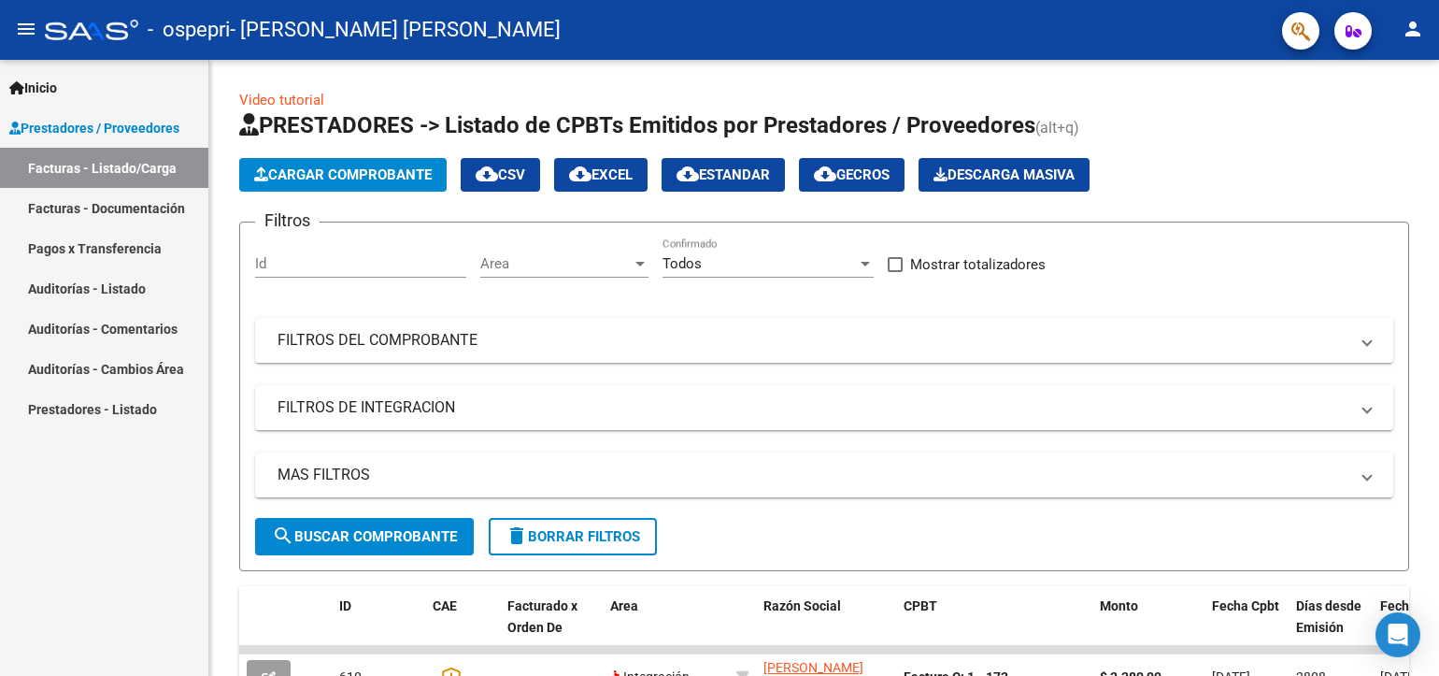 This screenshot has width=1439, height=676. I want to click on span: (alt+q), so click(1057, 127).